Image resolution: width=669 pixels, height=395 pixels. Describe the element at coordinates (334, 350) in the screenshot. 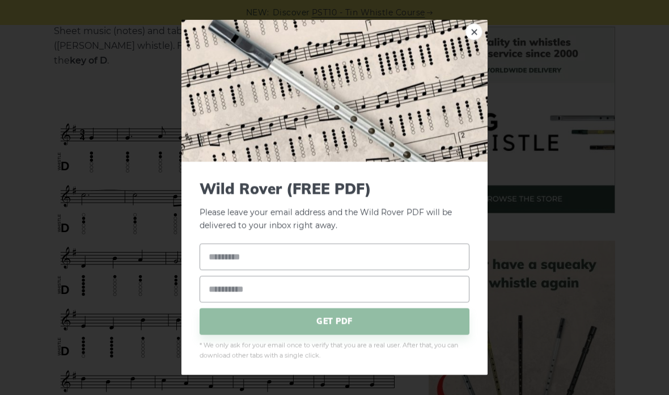

I see `span: * We only ask for your email once to verify that you are a real user. After that, you can downloa...` at that location.